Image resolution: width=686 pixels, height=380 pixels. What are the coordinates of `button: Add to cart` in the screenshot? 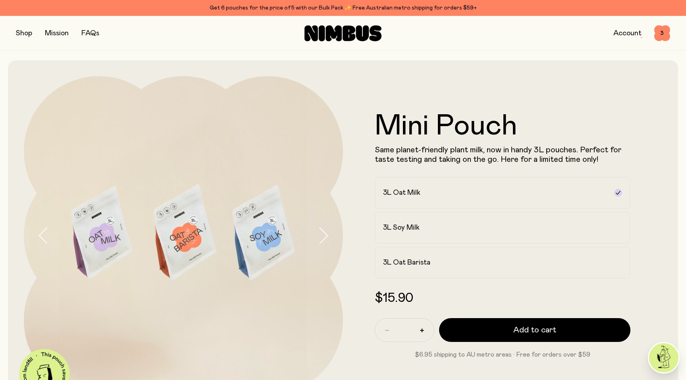 It's located at (535, 330).